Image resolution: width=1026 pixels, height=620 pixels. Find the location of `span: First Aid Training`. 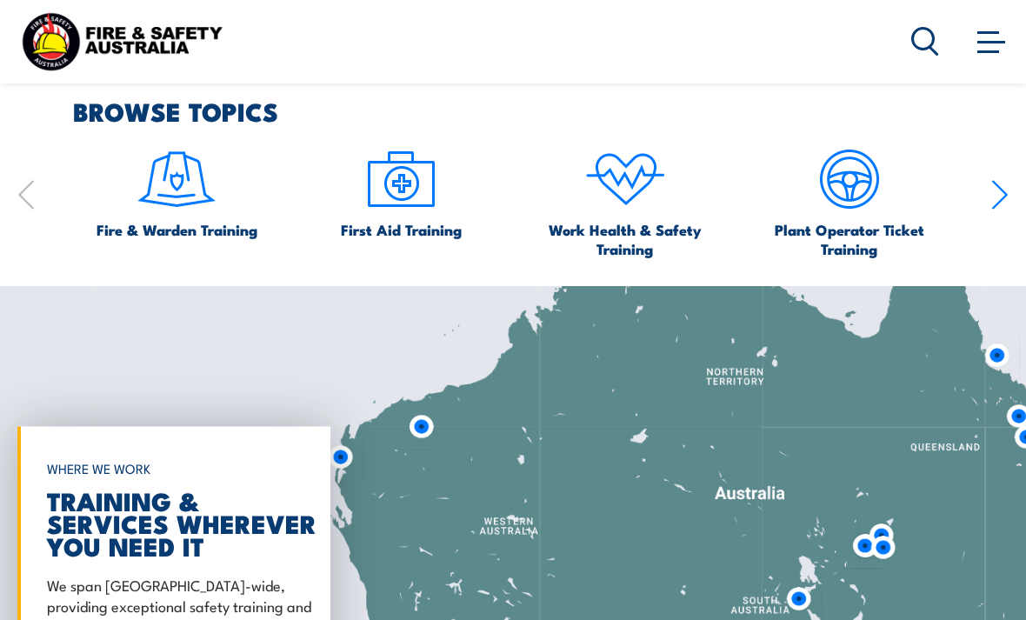

span: First Aid Training is located at coordinates (401, 230).